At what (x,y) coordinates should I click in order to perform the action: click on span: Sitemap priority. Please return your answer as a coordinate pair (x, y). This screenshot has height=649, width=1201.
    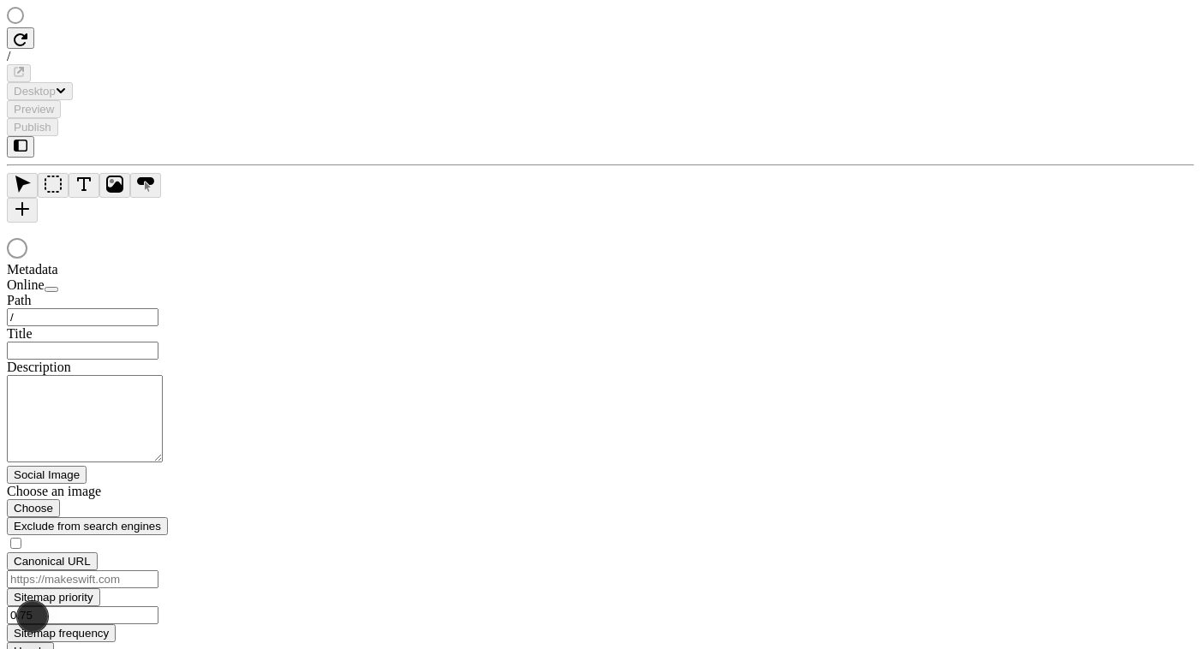
    Looking at the image, I should click on (53, 597).